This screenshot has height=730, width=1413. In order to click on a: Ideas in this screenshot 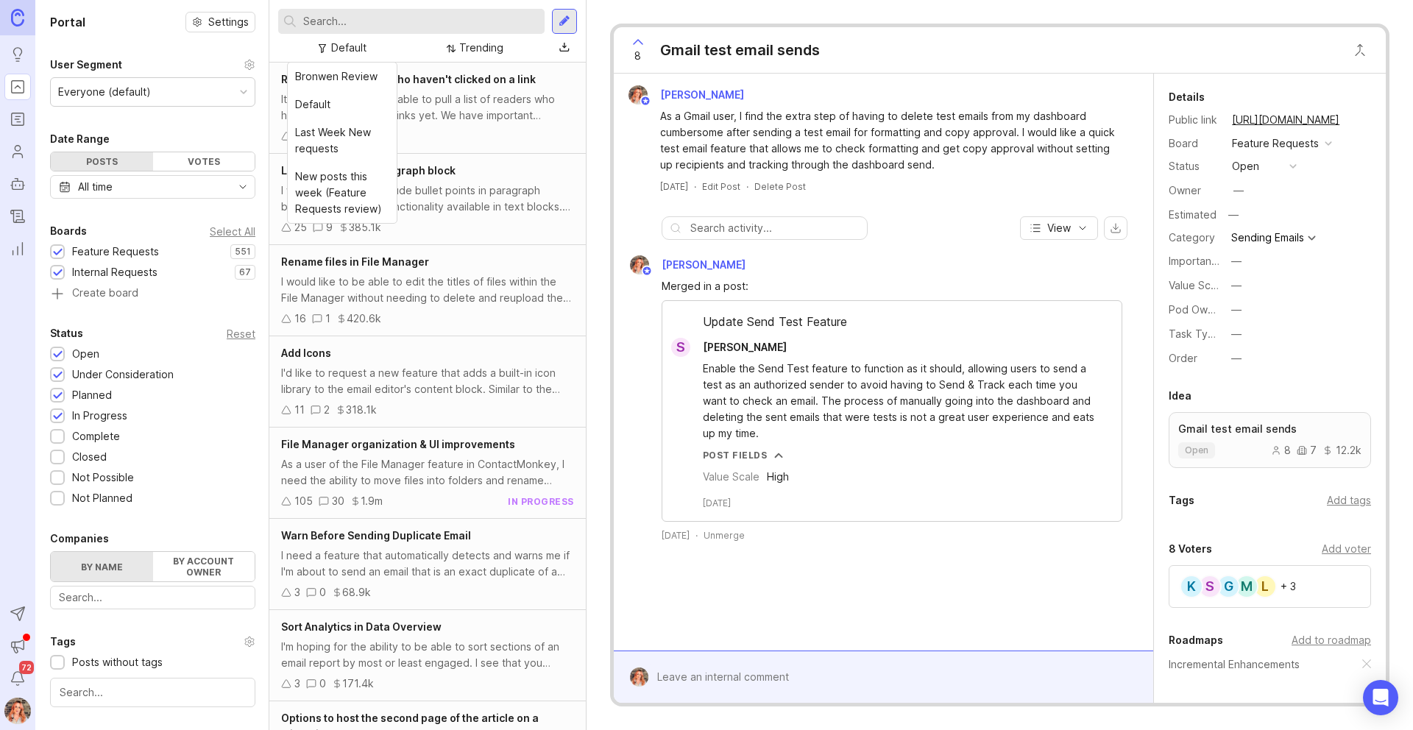, I will do `click(18, 54)`.